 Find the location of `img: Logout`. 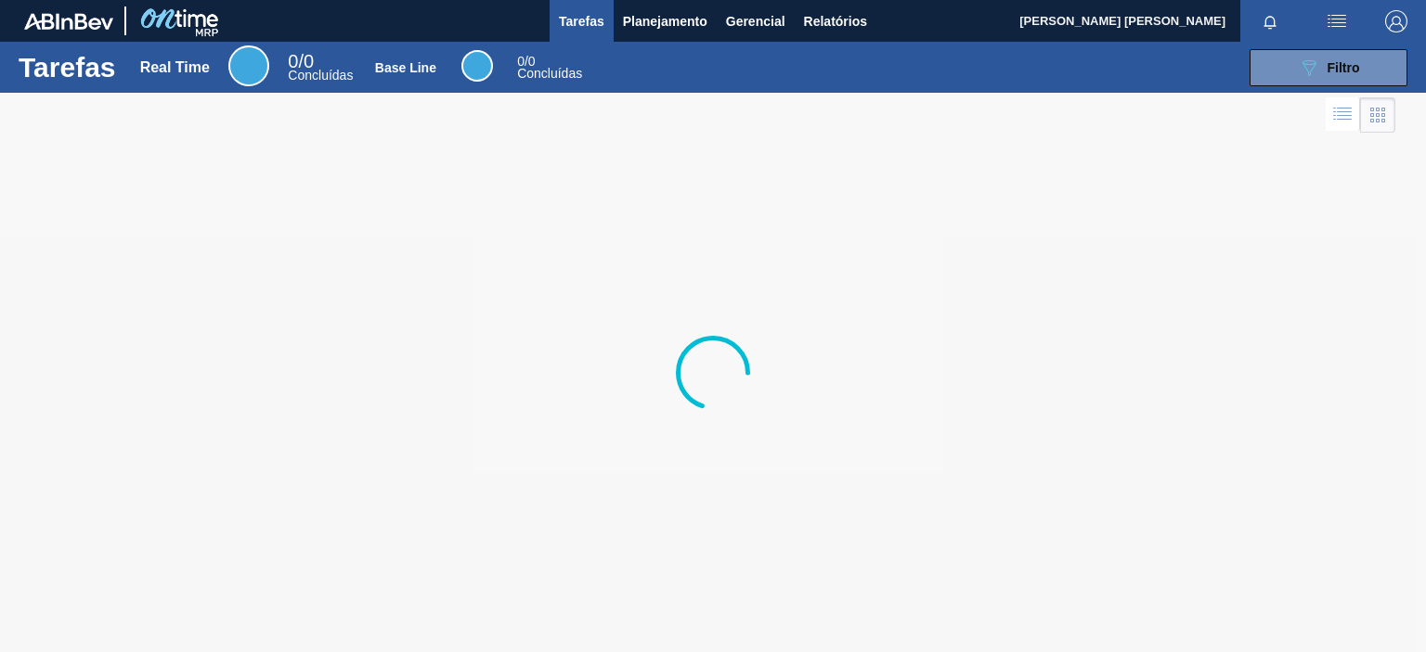

img: Logout is located at coordinates (1396, 21).